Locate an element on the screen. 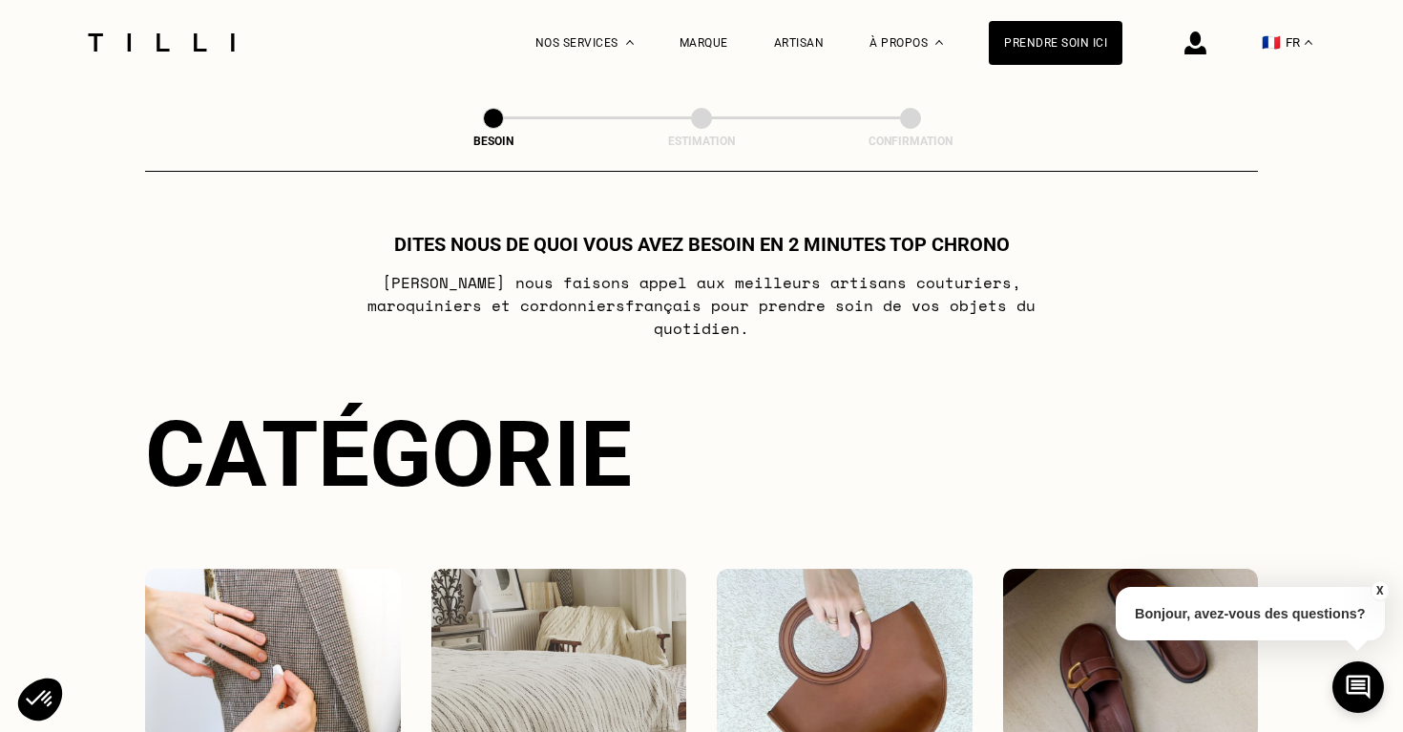 This screenshot has width=1403, height=732. div: Besoin is located at coordinates (493, 141).